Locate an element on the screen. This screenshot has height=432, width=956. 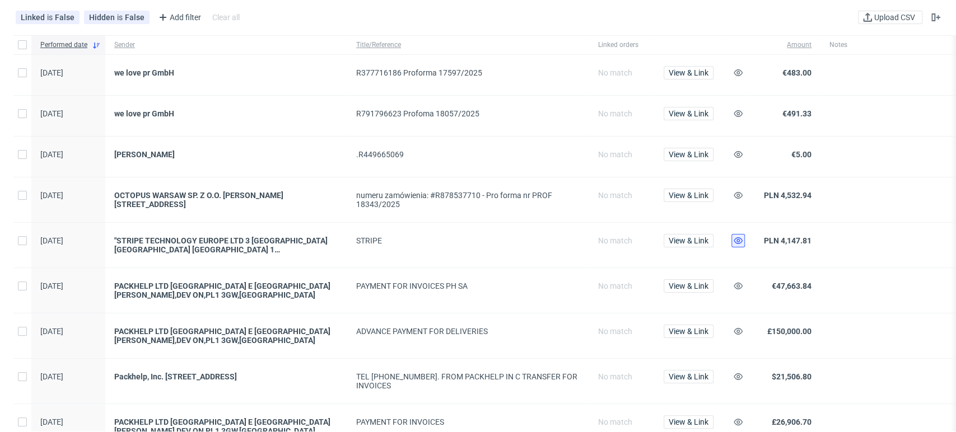
span: £26,906.70 is located at coordinates (792, 422).